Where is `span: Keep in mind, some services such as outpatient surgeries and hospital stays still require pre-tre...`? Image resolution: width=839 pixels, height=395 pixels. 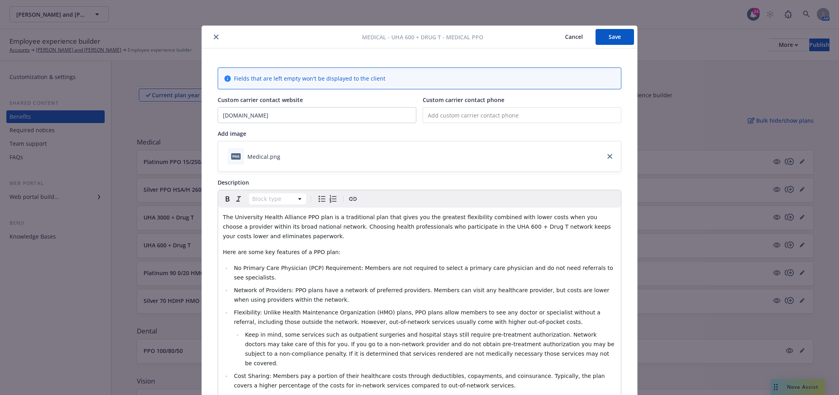 span: Keep in mind, some services such as outpatient surgeries and hospital stays still require pre-tre... is located at coordinates (431, 349).